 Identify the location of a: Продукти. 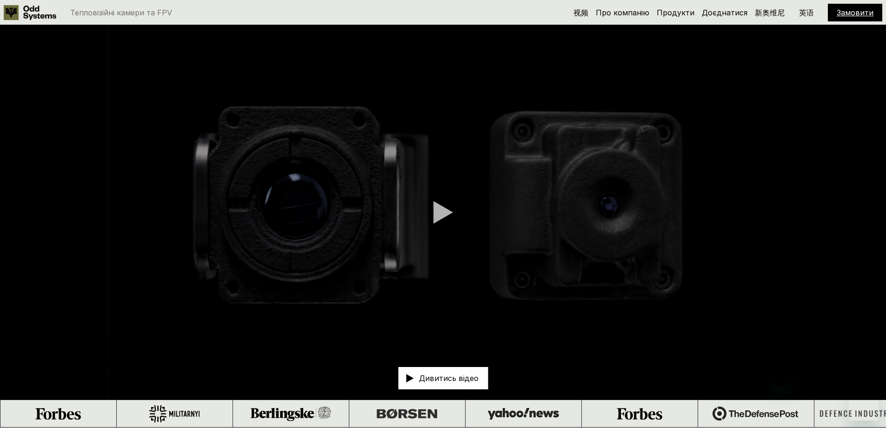
(676, 13).